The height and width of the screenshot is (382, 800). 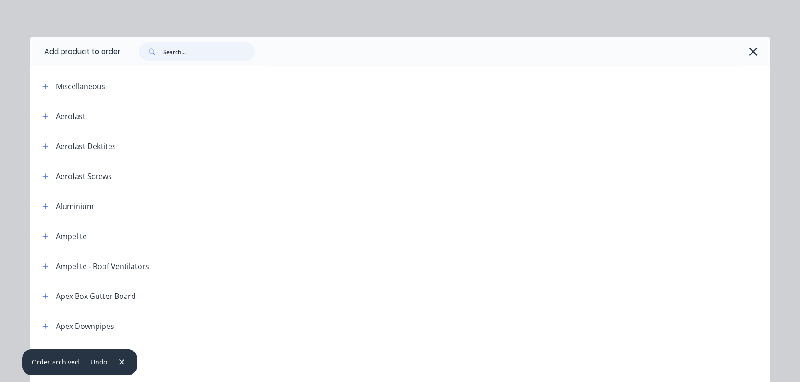 I want to click on div: Aerofast, so click(x=71, y=116).